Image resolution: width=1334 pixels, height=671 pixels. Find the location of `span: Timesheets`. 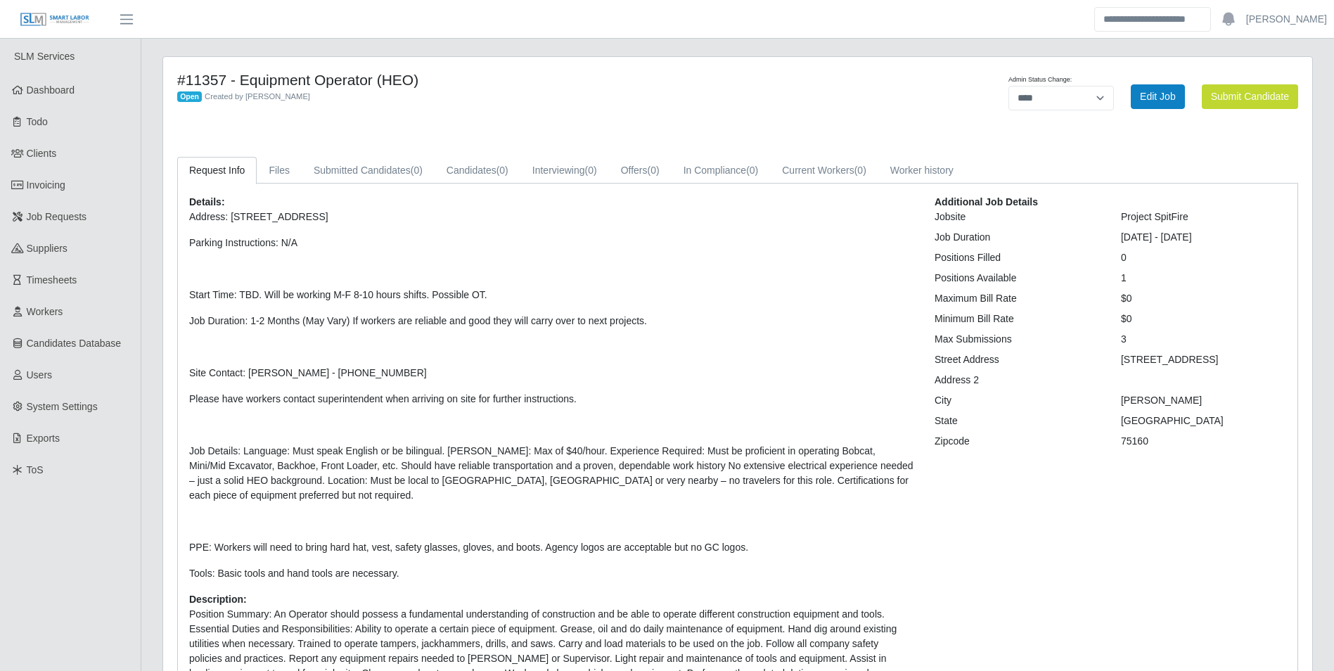

span: Timesheets is located at coordinates (52, 280).